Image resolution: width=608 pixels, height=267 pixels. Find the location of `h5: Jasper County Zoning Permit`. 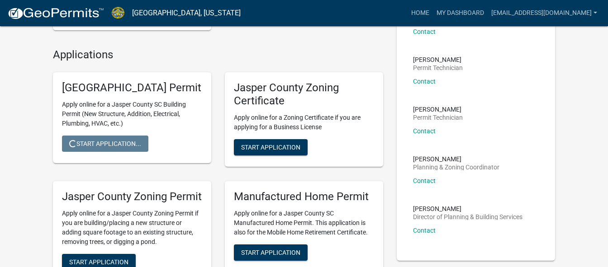

h5: Jasper County Zoning Permit is located at coordinates (132, 197).